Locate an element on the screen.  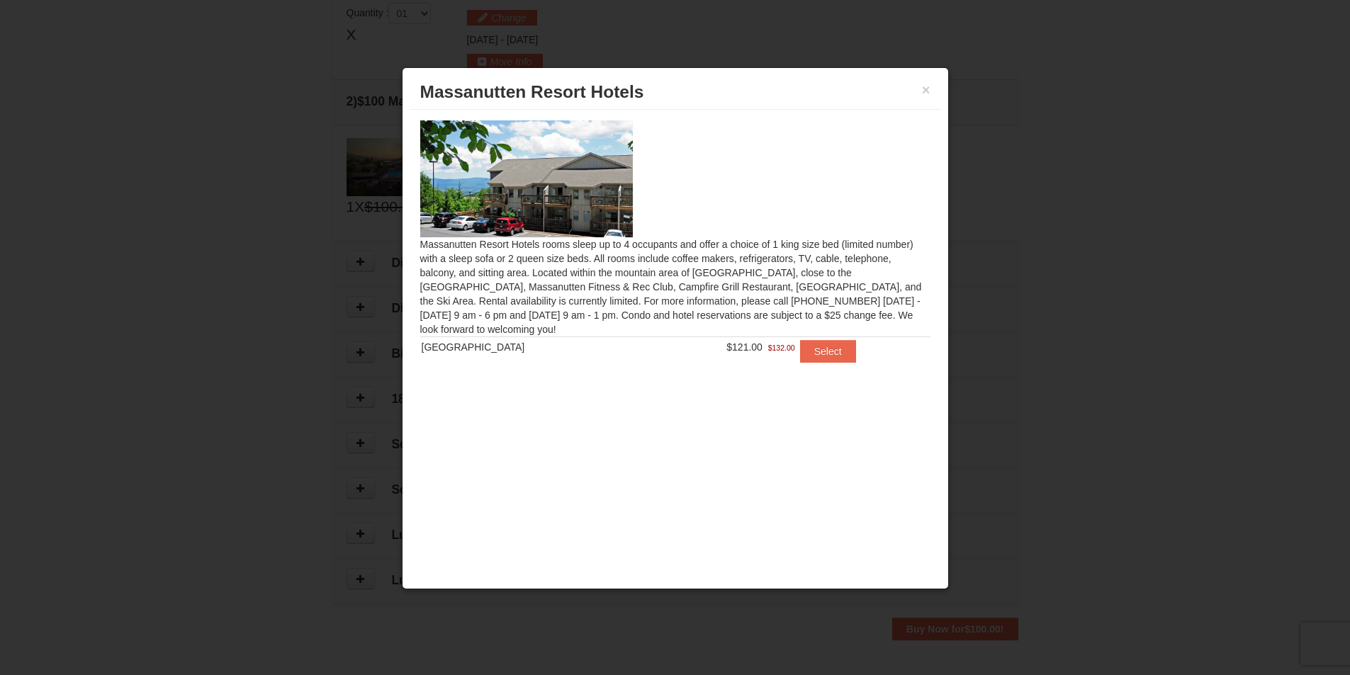
img: 19219026-1-e3b4ac8e.jpg is located at coordinates (527, 179).